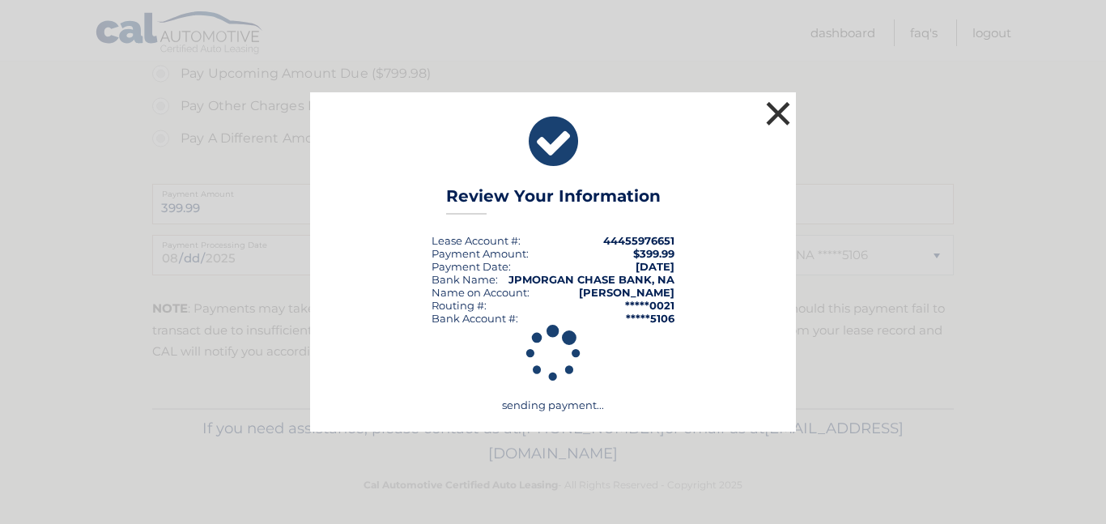  Describe the element at coordinates (553, 368) in the screenshot. I see `div: sending payment...` at that location.